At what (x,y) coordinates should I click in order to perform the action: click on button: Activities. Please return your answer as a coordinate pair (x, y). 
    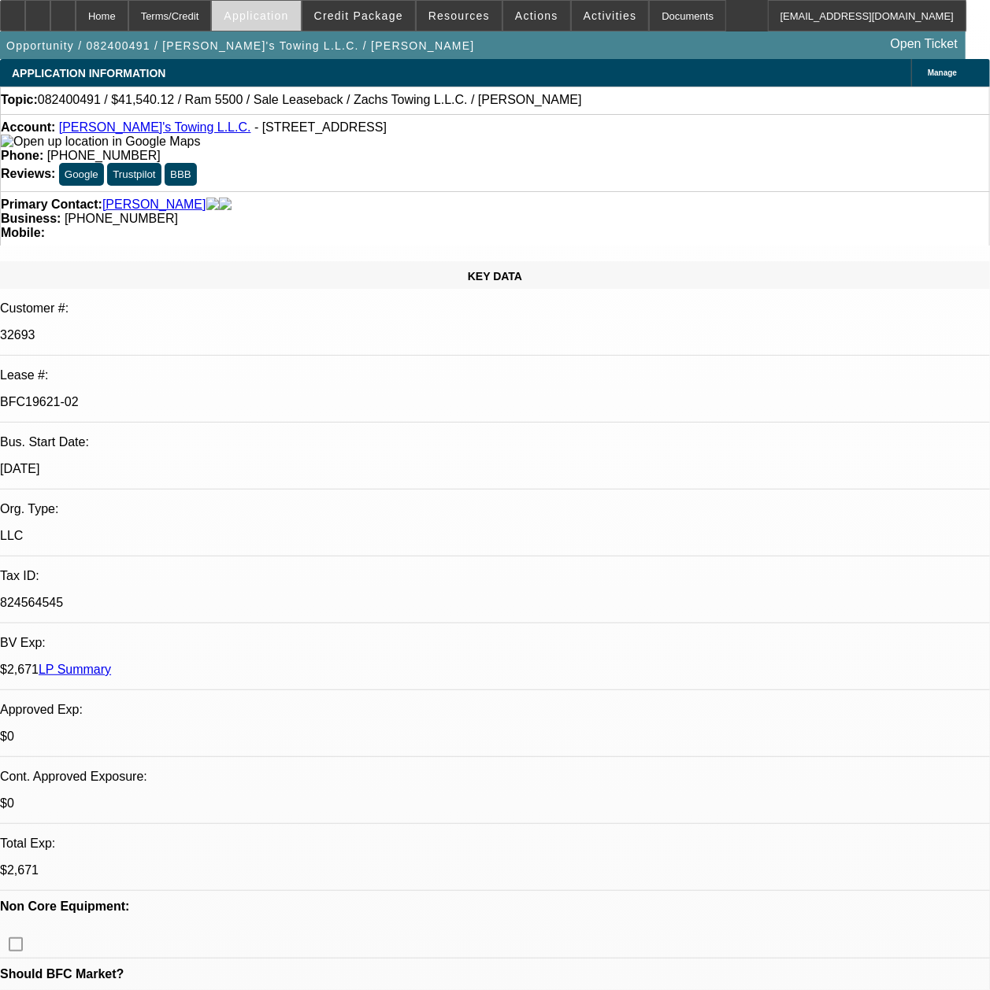
    Looking at the image, I should click on (610, 16).